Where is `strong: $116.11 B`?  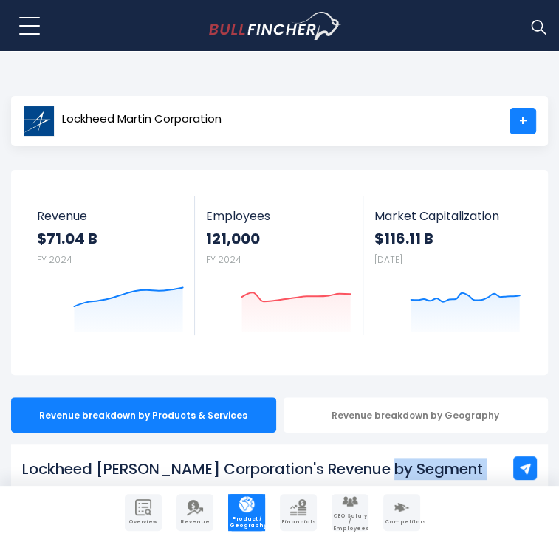 strong: $116.11 B is located at coordinates (447, 238).